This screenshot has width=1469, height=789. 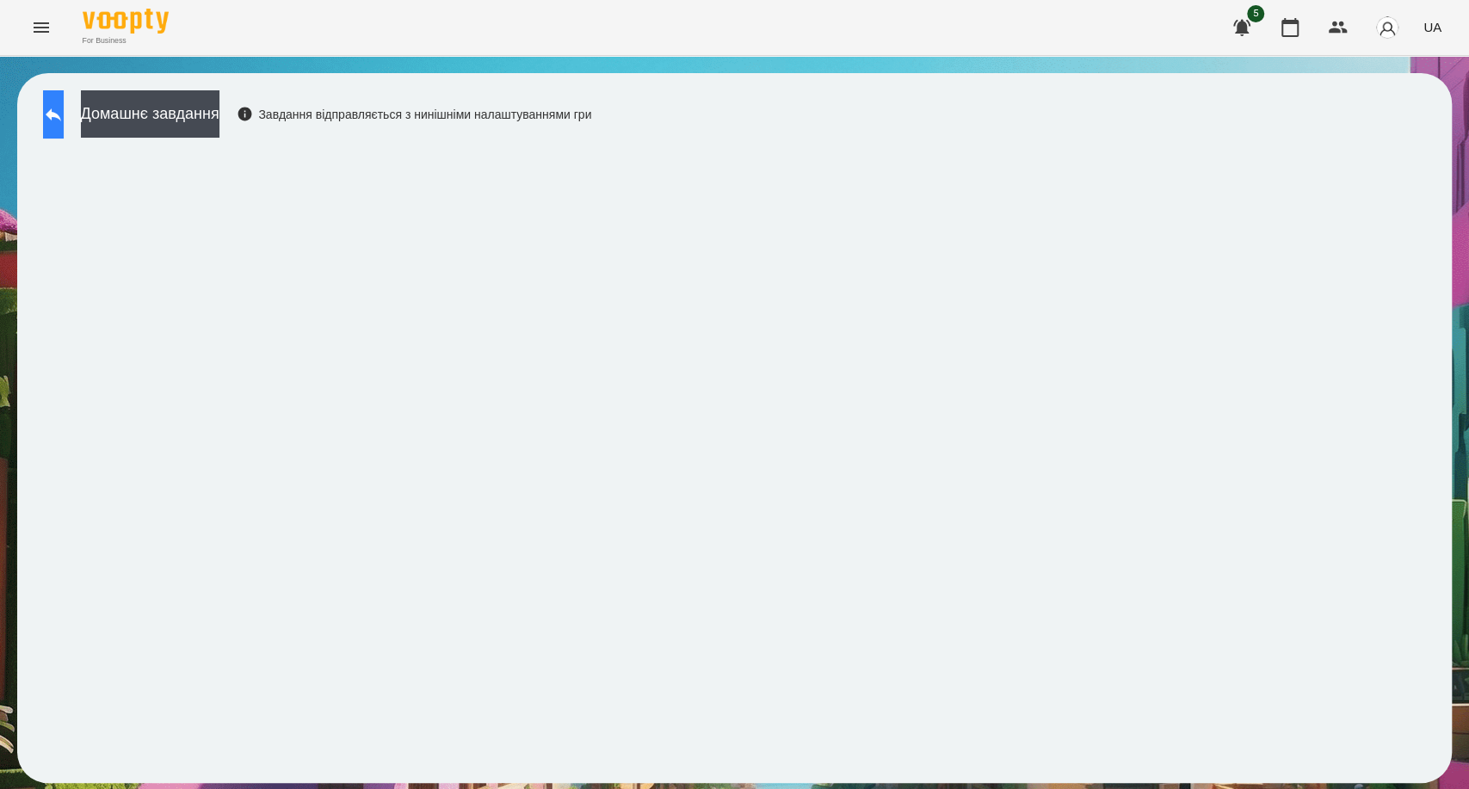 What do you see at coordinates (1255, 14) in the screenshot?
I see `span: 5` at bounding box center [1255, 14].